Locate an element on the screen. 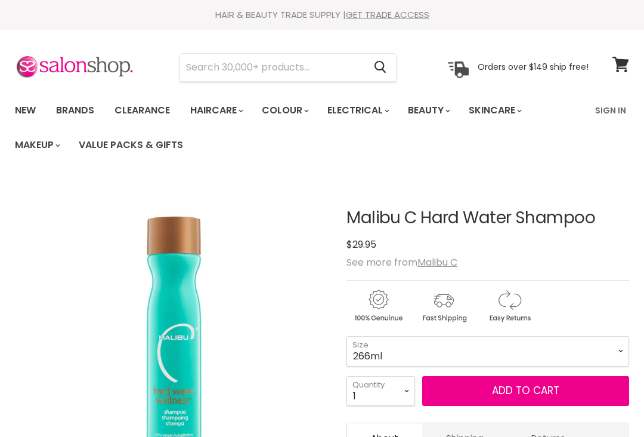 This screenshot has width=644, height=437. a: New is located at coordinates (25, 110).